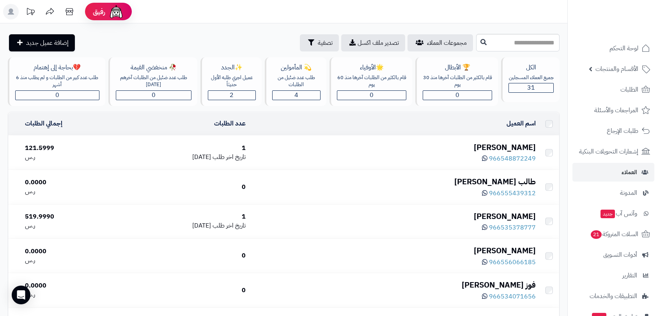 This screenshot has width=659, height=316. I want to click on a: 966556066185, so click(509, 263).